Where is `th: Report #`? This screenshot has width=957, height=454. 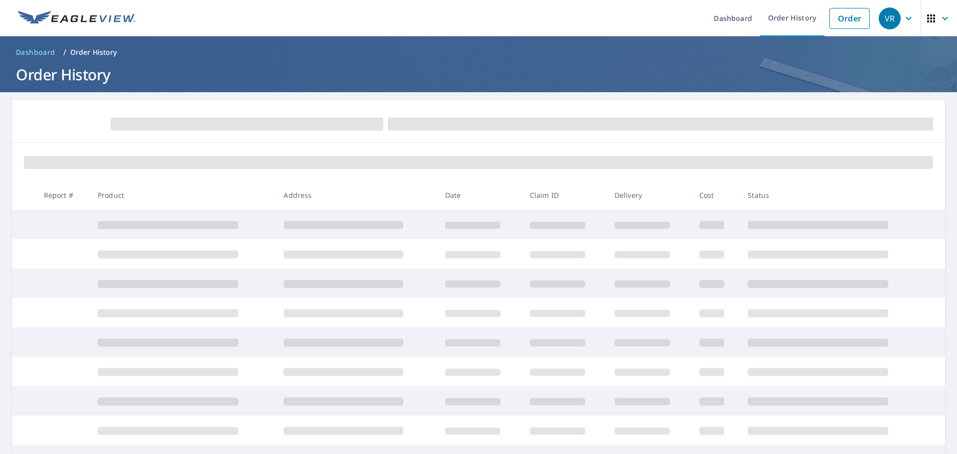 th: Report # is located at coordinates (63, 195).